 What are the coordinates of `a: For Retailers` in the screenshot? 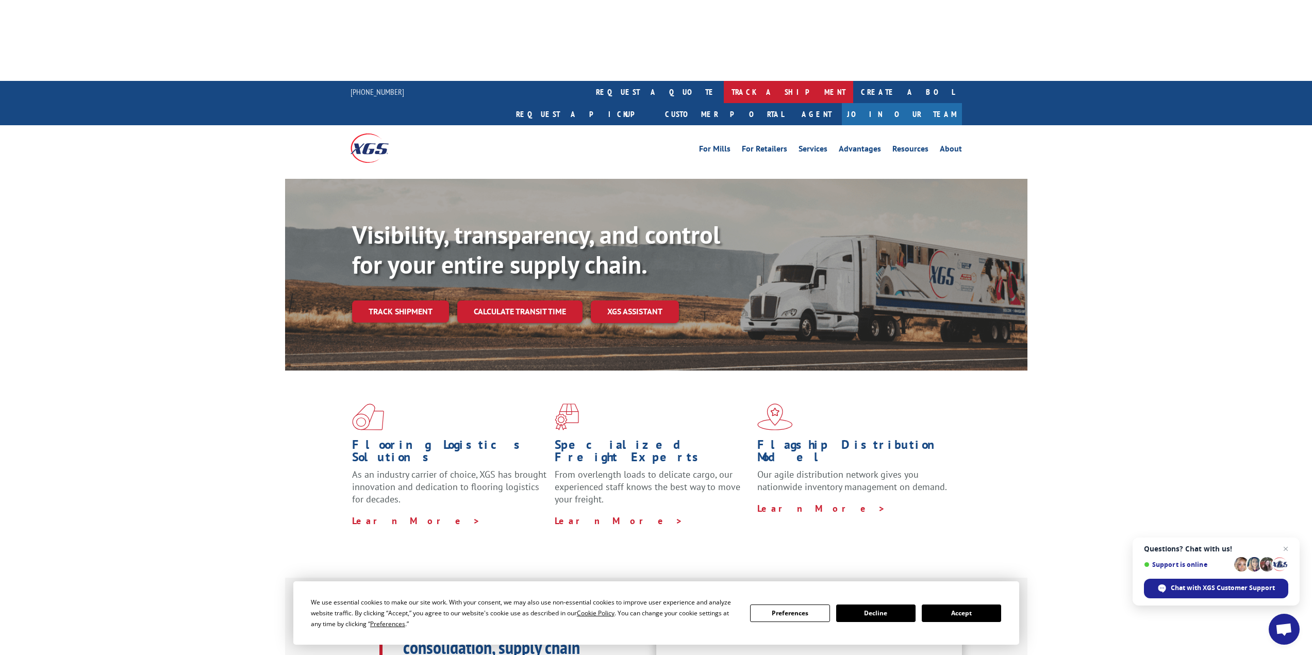 It's located at (764, 151).